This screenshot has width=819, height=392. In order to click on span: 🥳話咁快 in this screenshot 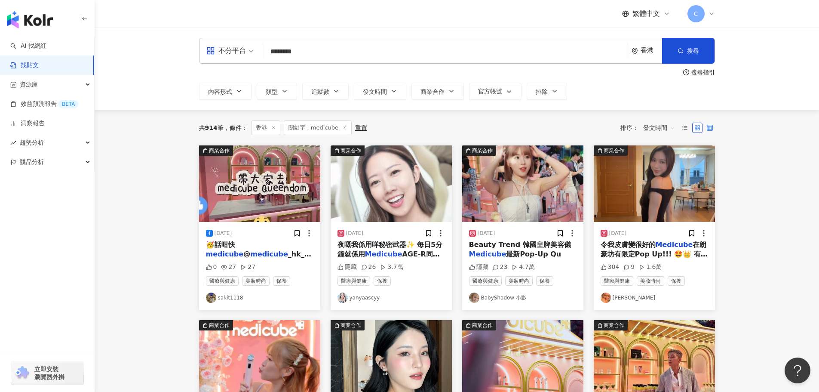, I will do `click(221, 244)`.